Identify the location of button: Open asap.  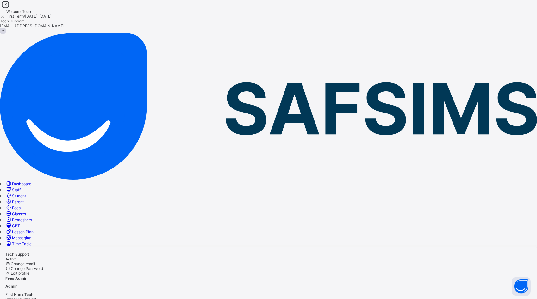
(521, 286).